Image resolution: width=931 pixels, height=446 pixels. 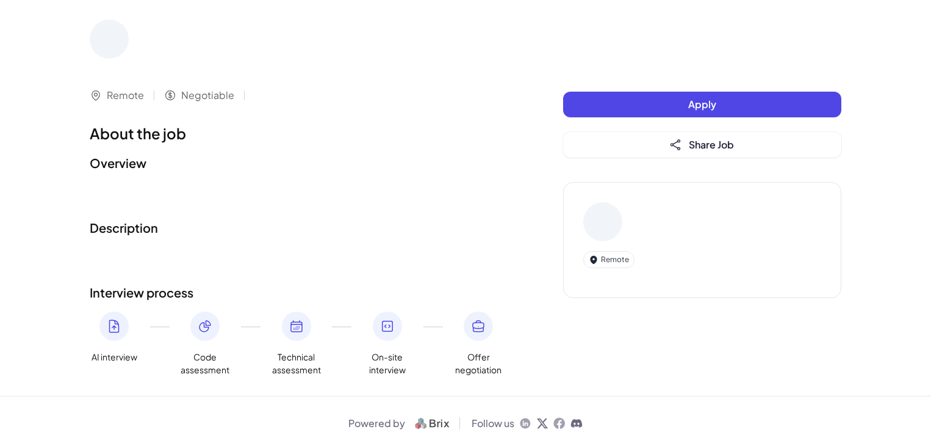 I want to click on span: Share Job, so click(x=712, y=144).